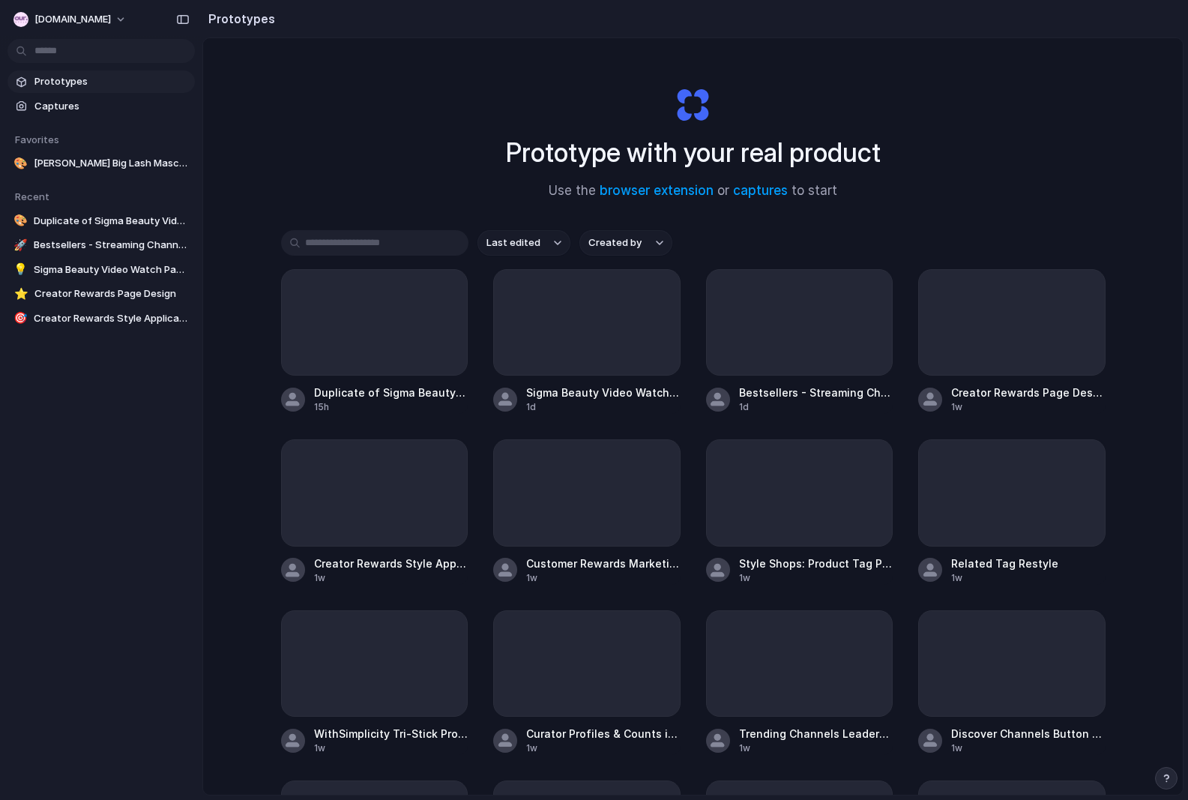 This screenshot has height=800, width=1188. I want to click on a: Prototypes, so click(101, 82).